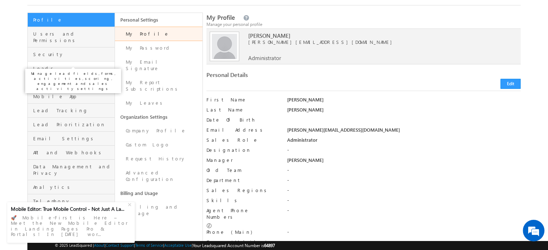  Describe the element at coordinates (242, 140) in the screenshot. I see `label: Sales Role` at that location.